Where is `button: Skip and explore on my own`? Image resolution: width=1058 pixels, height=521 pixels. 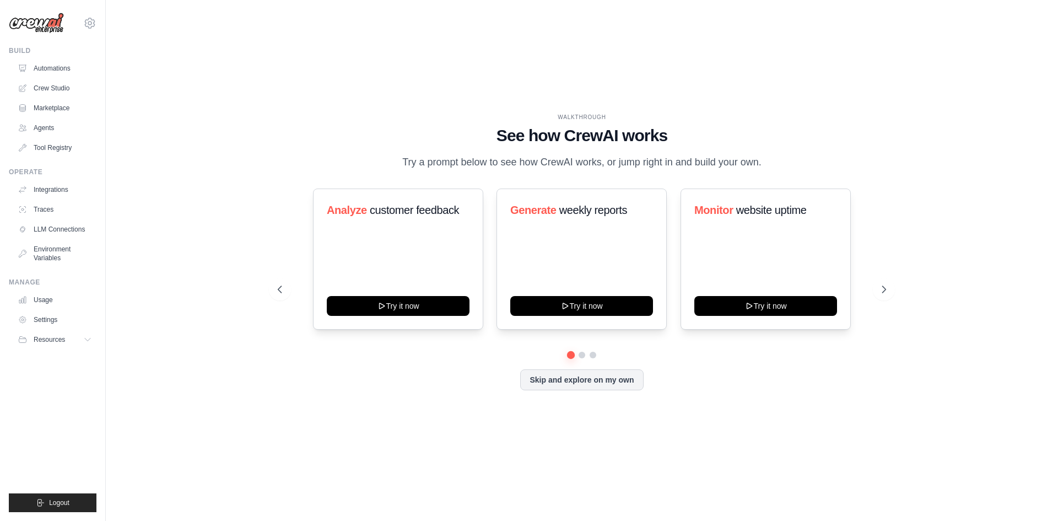
button: Skip and explore on my own is located at coordinates (581, 380).